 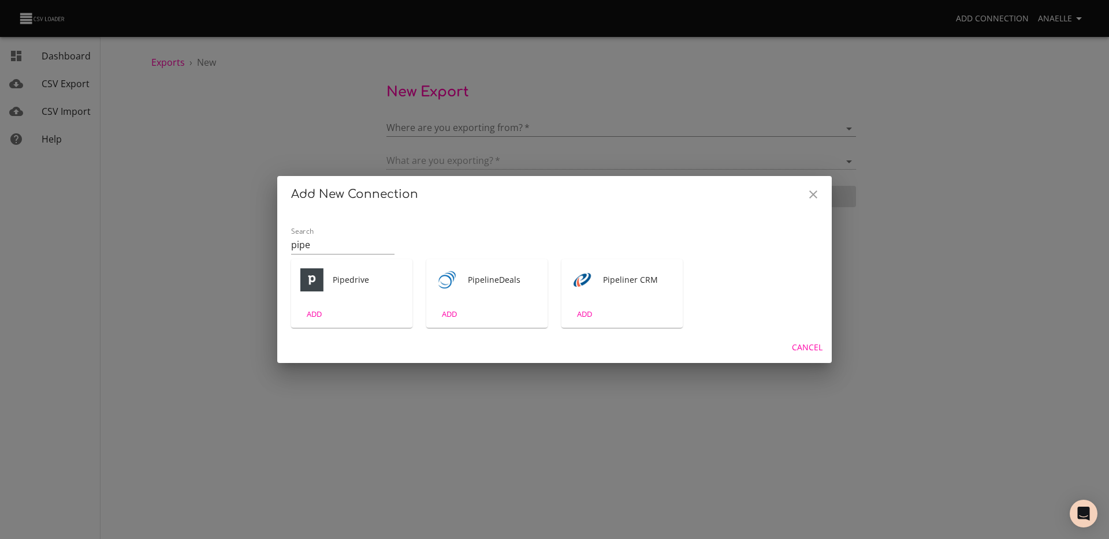 What do you see at coordinates (813, 195) in the screenshot?
I see `button: Close` at bounding box center [813, 195].